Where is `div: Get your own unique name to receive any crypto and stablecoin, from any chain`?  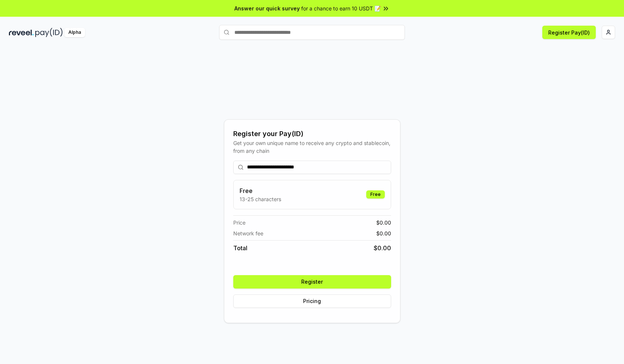 div: Get your own unique name to receive any crypto and stablecoin, from any chain is located at coordinates (312, 147).